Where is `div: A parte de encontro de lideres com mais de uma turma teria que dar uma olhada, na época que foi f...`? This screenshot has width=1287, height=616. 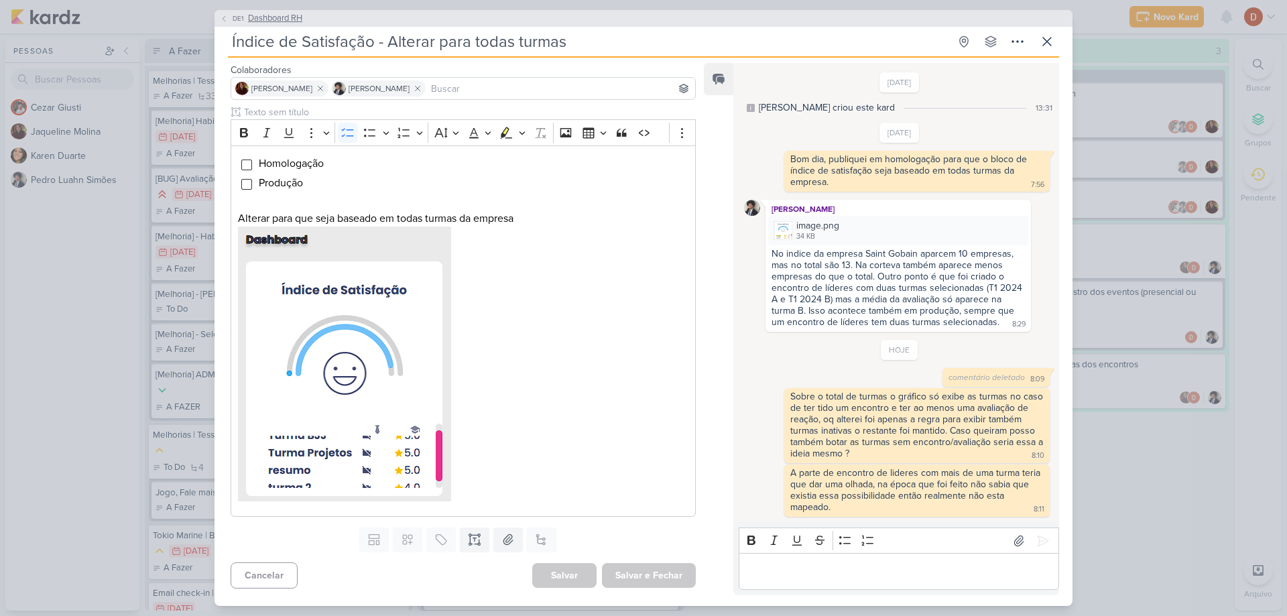 div: A parte de encontro de lideres com mais de uma turma teria que dar uma olhada, na época que foi f... is located at coordinates (916, 490).